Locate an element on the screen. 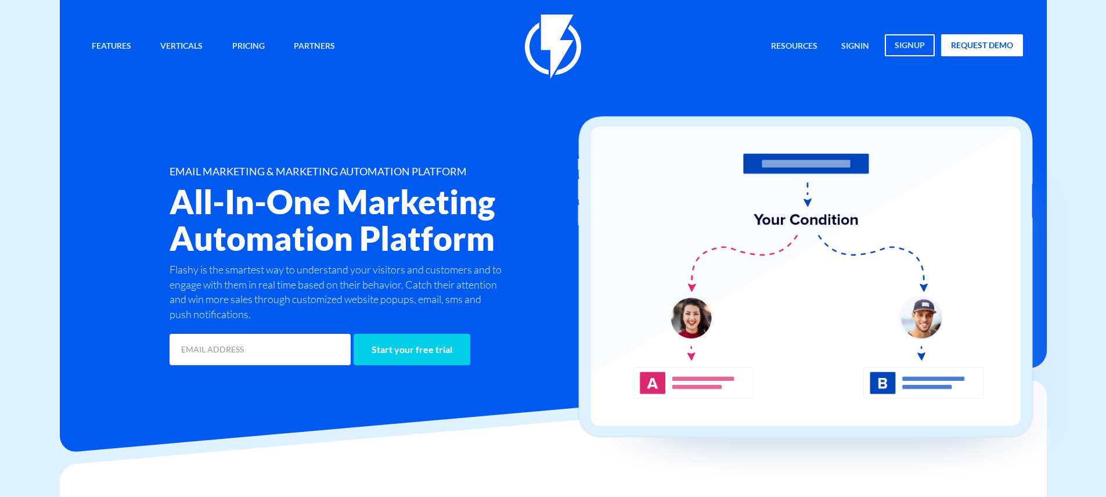  a: request demo is located at coordinates (982, 45).